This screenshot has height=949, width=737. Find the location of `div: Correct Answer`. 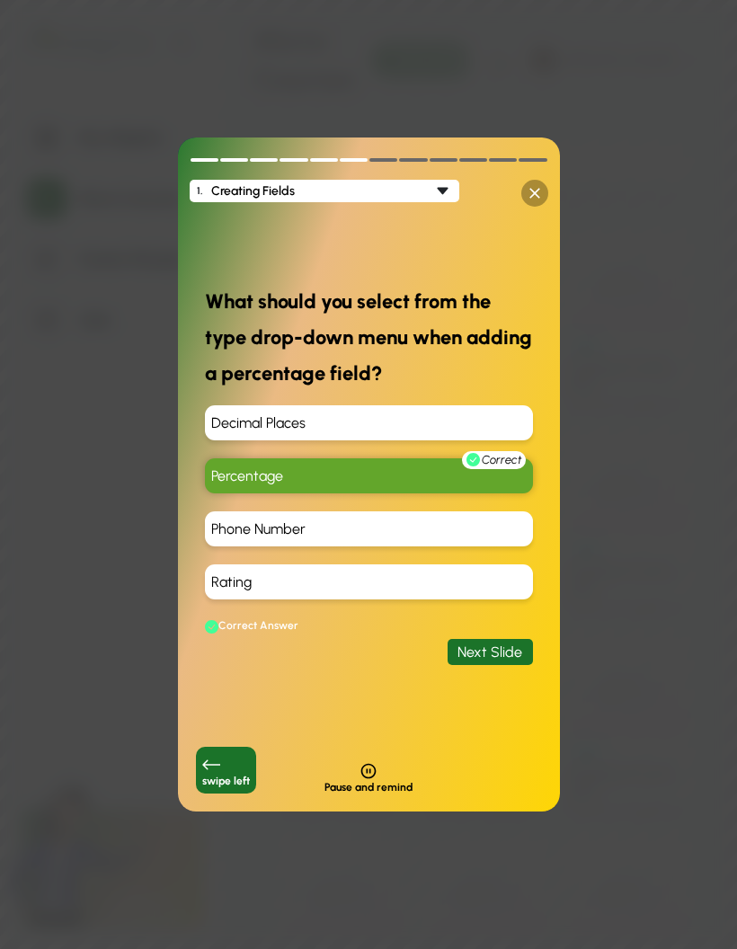

div: Correct Answer is located at coordinates (368, 626).